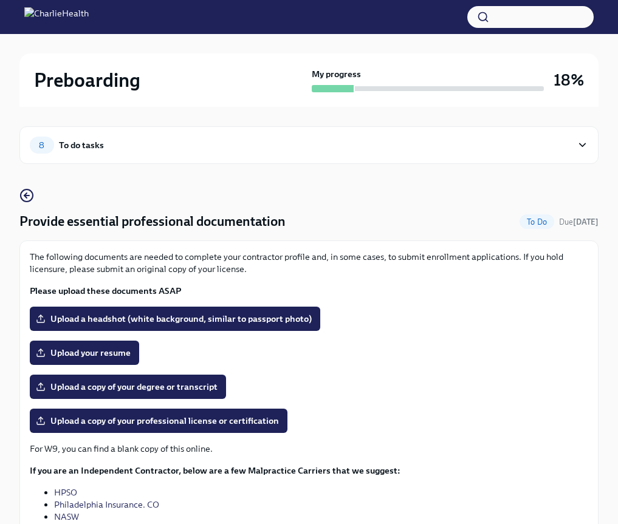 The width and height of the screenshot is (618, 524). What do you see at coordinates (175, 319) in the screenshot?
I see `label: Upload a headshot (white background, similar to passport photo)` at bounding box center [175, 319].